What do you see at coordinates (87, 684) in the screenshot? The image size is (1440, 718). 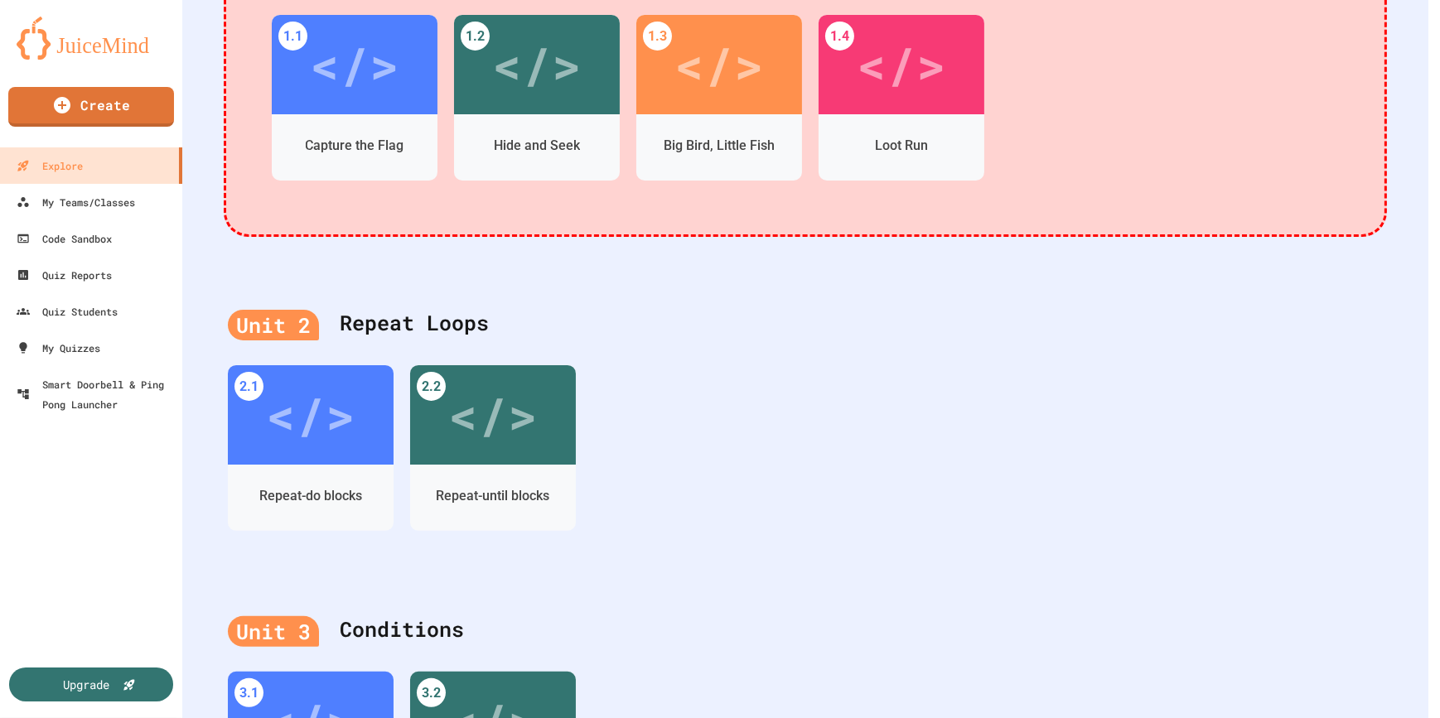 I see `div: Upgrade` at bounding box center [87, 684].